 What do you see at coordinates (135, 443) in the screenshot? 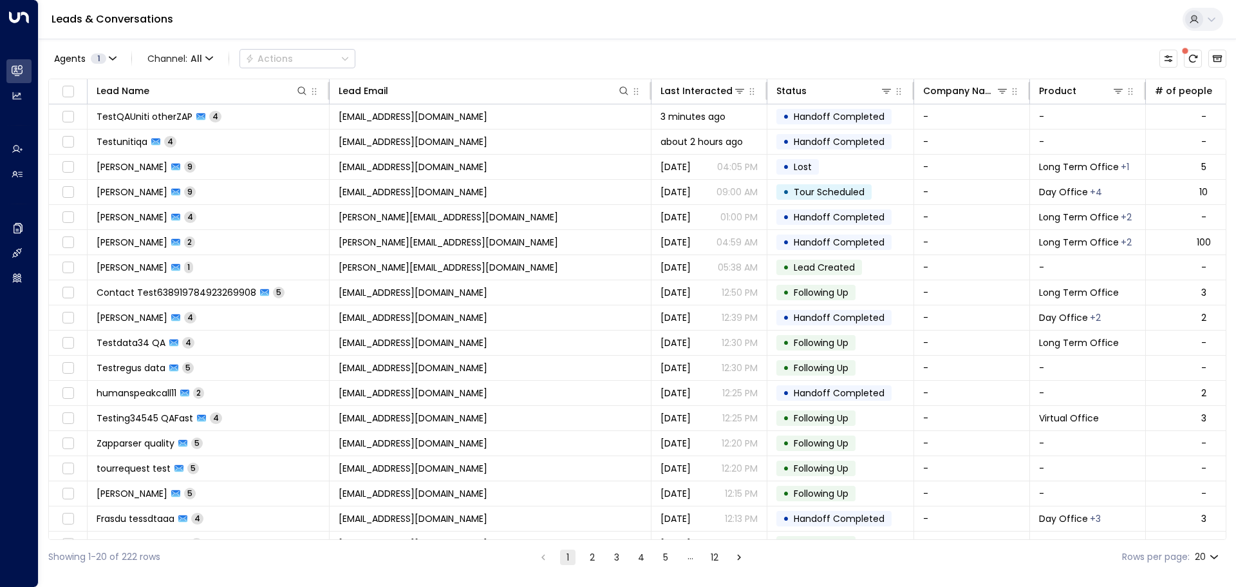
I see `span: Zapparser quality` at bounding box center [135, 443].